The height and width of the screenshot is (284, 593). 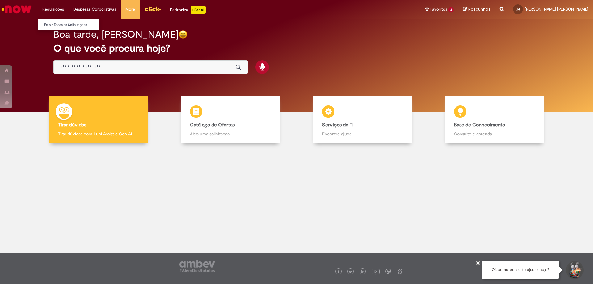 I want to click on img: logo_footer_facebook.png, so click(x=339, y=272).